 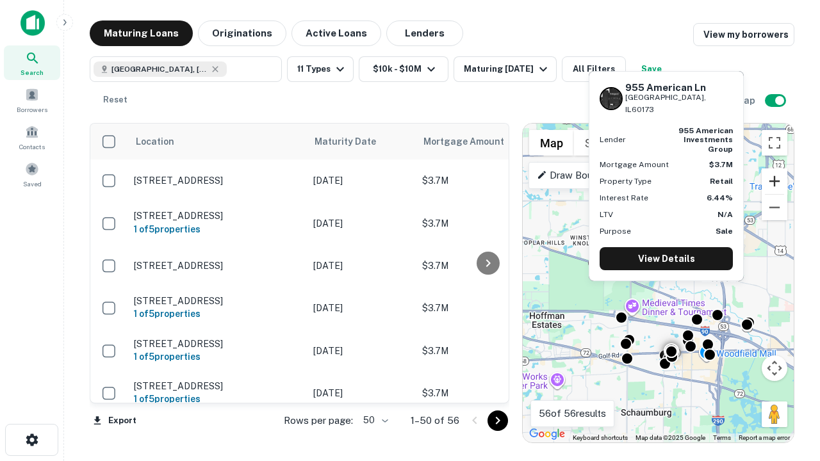 I want to click on th: Location, so click(x=217, y=142).